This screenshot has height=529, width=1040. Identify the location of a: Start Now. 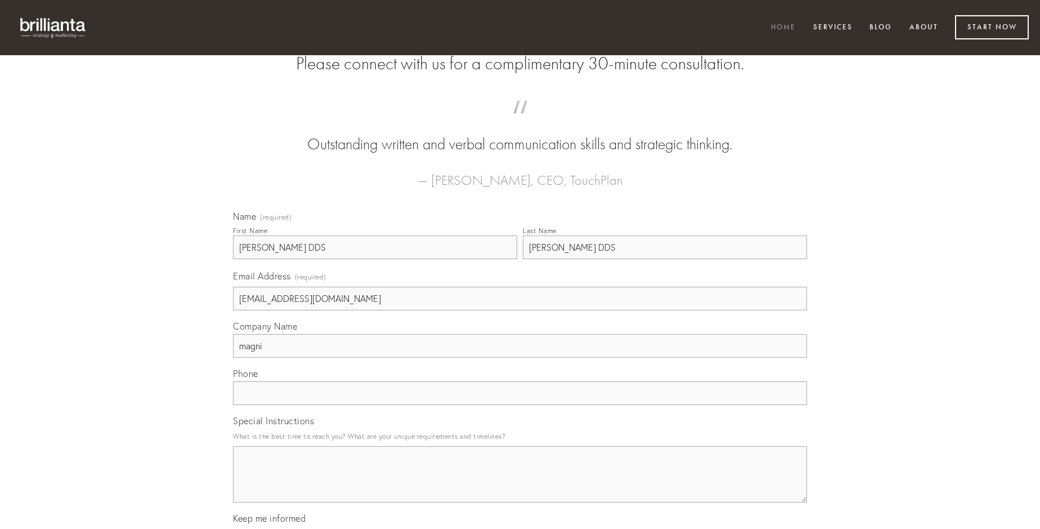
(992, 27).